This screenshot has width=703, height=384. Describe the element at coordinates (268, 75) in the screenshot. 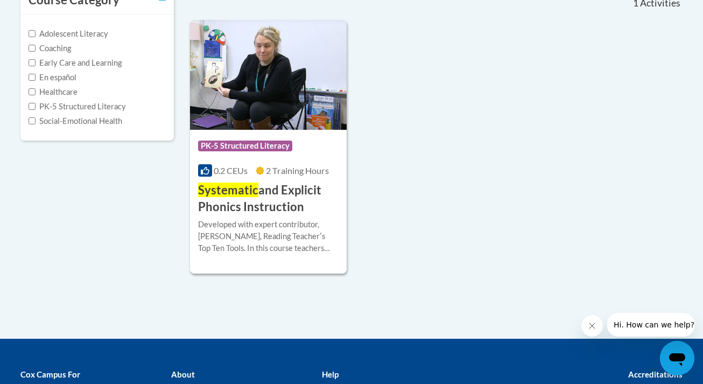

I see `img: Course Logo` at that location.